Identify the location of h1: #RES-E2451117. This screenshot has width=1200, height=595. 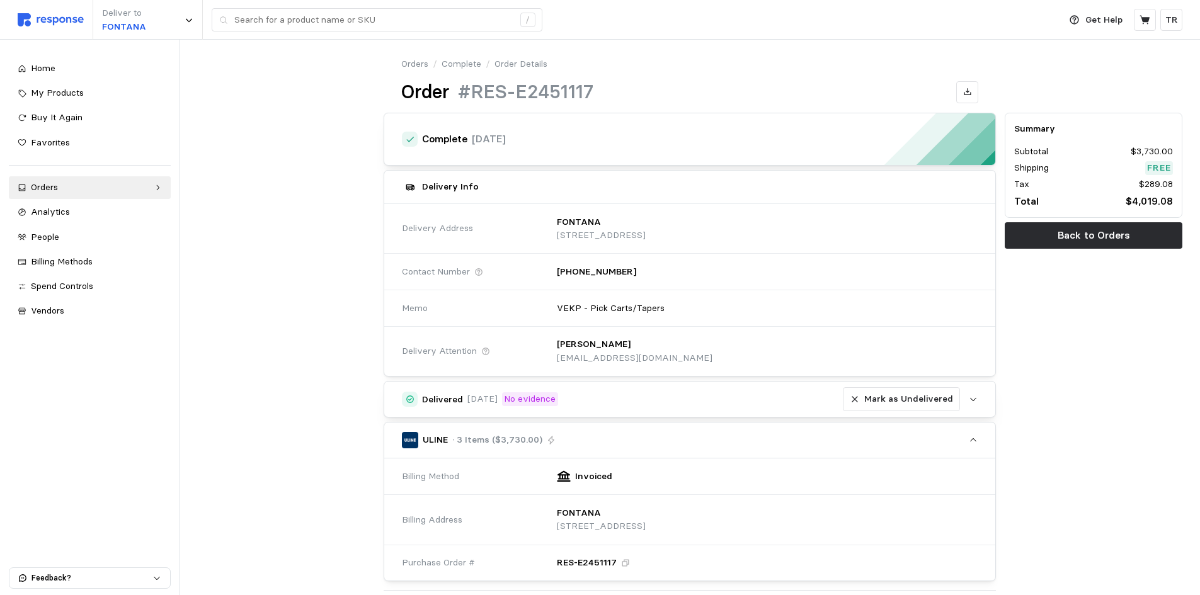
(525, 92).